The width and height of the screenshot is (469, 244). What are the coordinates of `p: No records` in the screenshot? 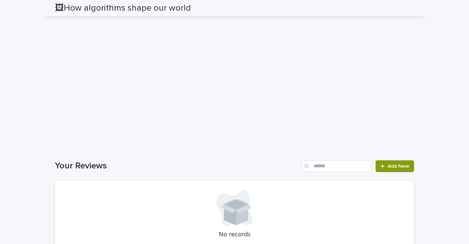 It's located at (234, 234).